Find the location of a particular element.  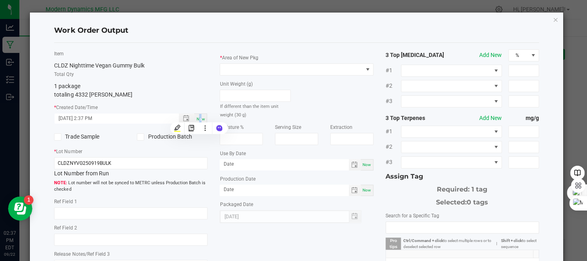

span: 1 package is located at coordinates (67, 86).